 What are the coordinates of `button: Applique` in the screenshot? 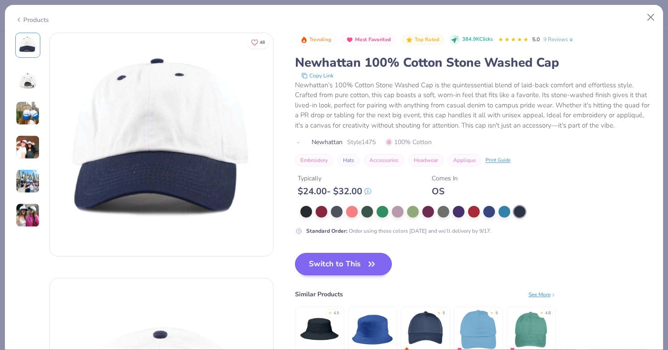 It's located at (464, 160).